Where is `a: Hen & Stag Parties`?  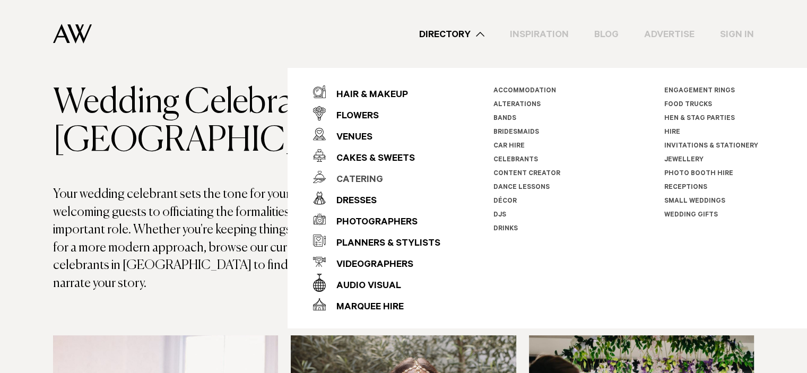 a: Hen & Stag Parties is located at coordinates (699, 119).